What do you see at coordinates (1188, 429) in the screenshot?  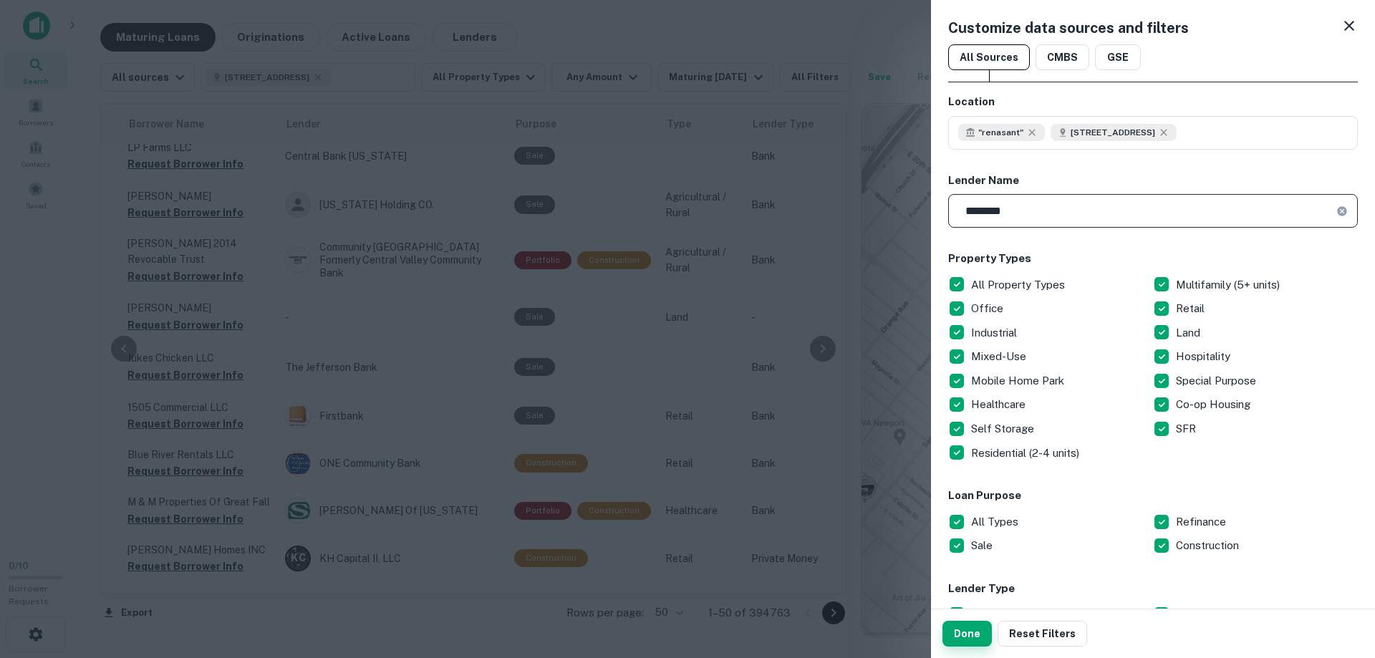 I see `p: SFR` at bounding box center [1188, 429].